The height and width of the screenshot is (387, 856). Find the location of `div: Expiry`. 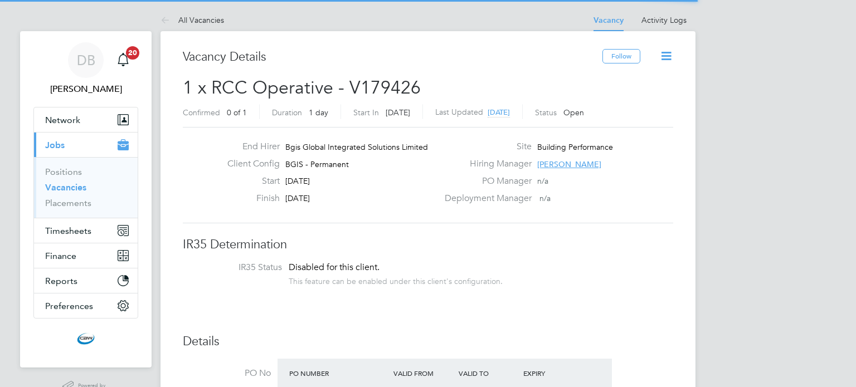

div: Expiry is located at coordinates (553, 373).